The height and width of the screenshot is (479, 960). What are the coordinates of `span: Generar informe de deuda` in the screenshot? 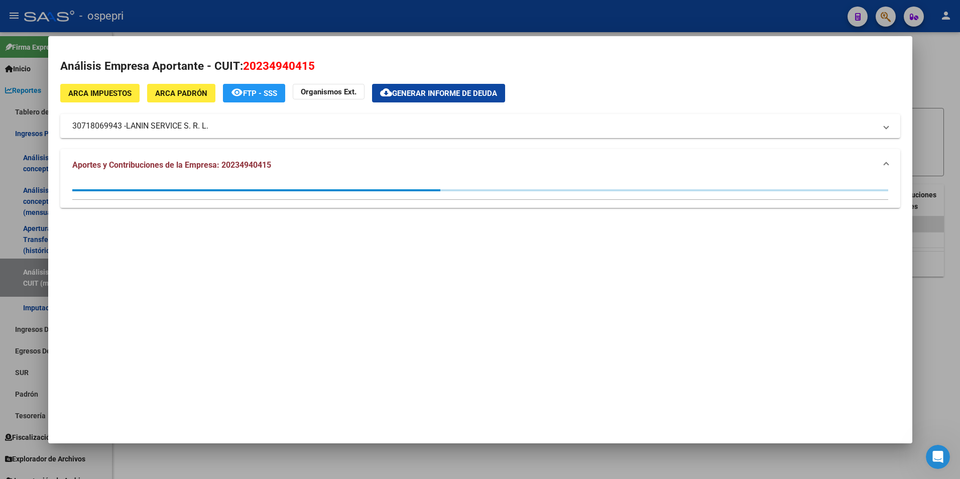 It's located at (444, 93).